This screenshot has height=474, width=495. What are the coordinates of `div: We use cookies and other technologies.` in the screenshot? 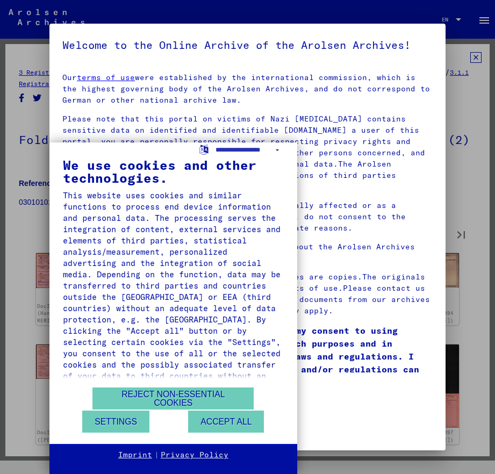 It's located at (173, 172).